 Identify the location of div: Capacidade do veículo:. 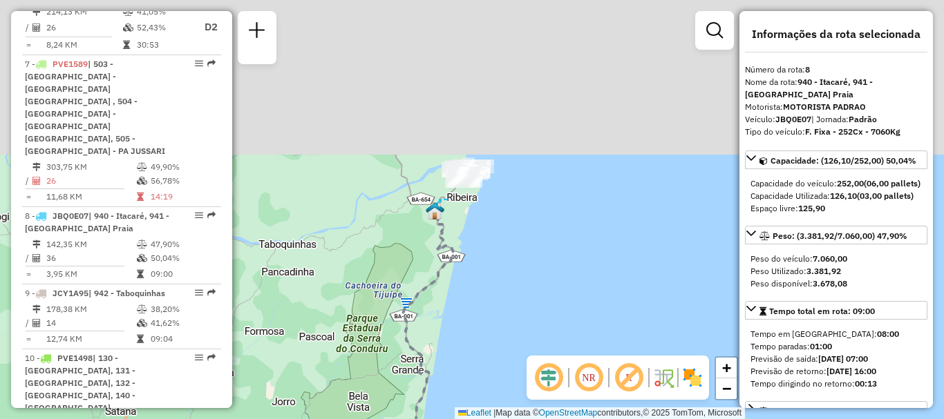
(836, 184).